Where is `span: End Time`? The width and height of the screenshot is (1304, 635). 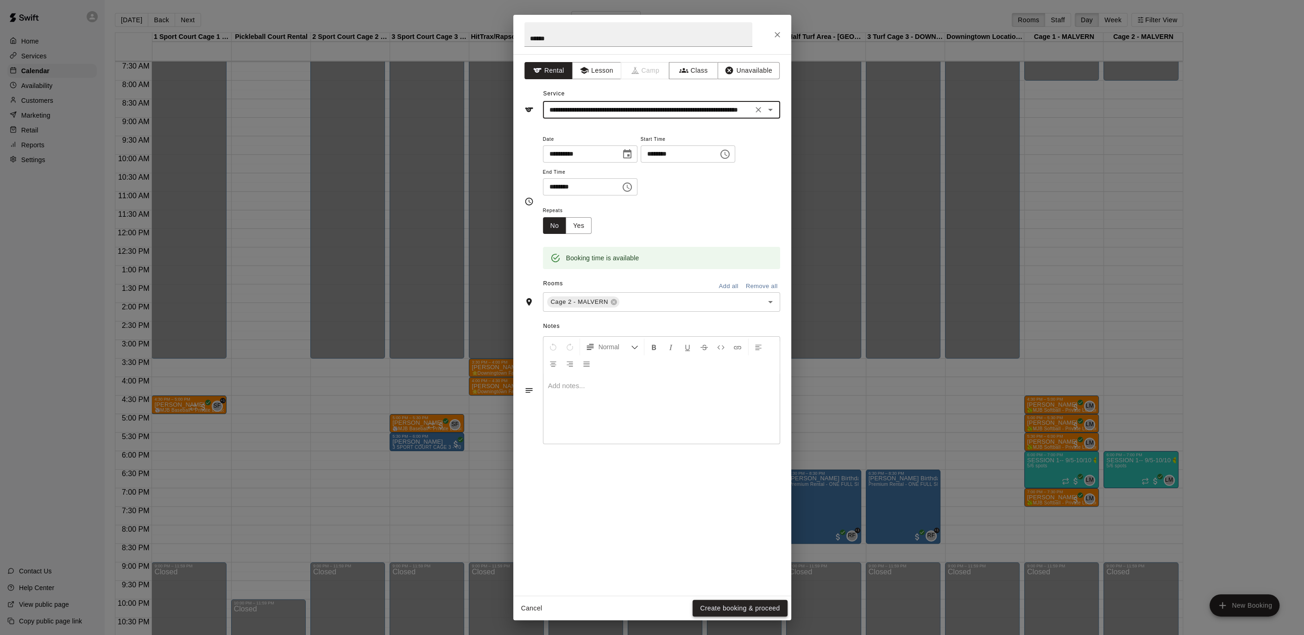
span: End Time is located at coordinates (590, 172).